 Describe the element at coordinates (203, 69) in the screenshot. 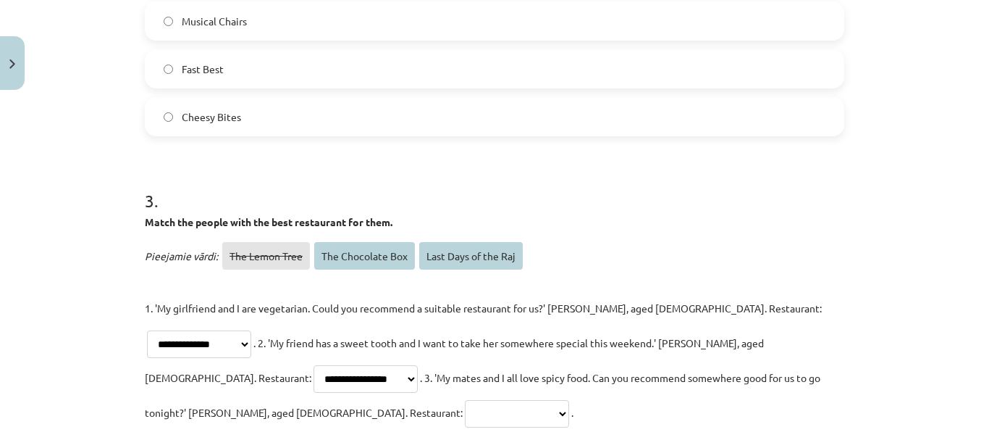

I see `span: Fast Best` at that location.